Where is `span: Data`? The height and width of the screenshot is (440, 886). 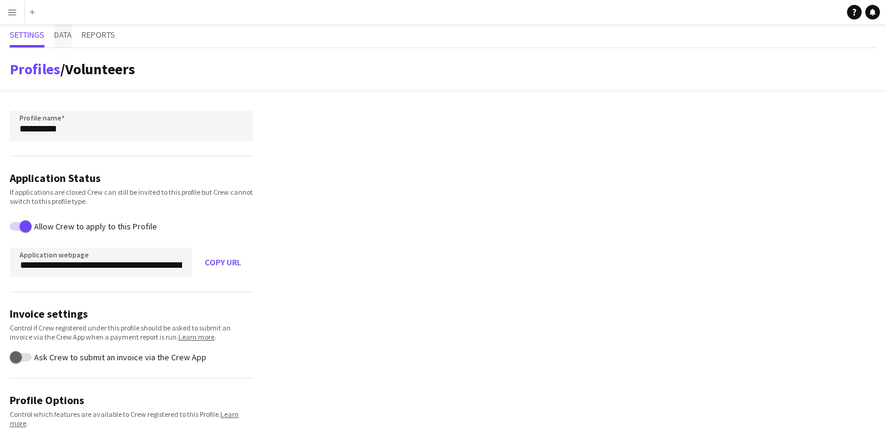
span: Data is located at coordinates (63, 35).